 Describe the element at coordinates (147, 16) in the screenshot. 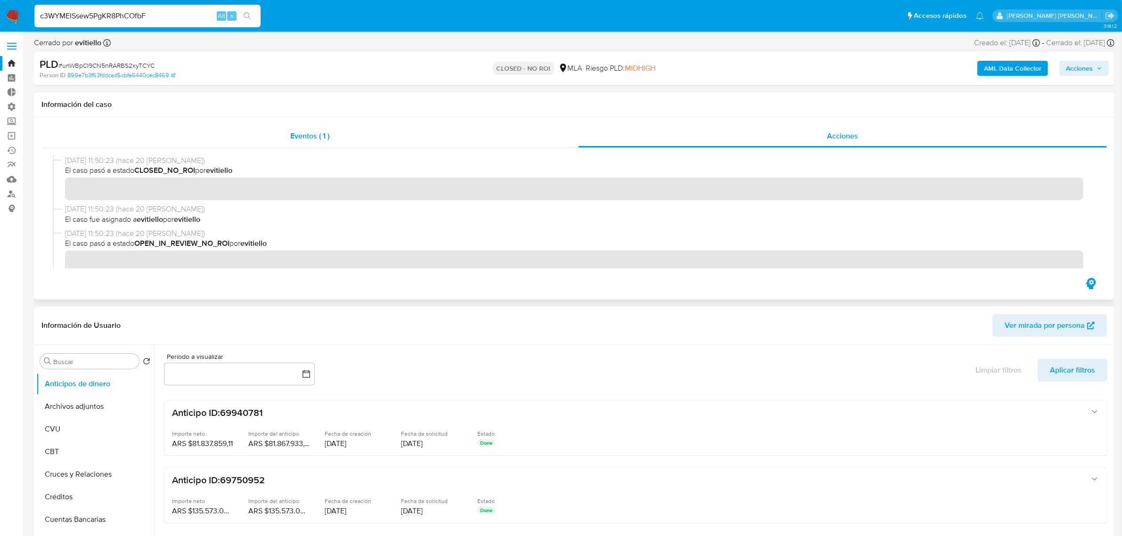

I see `input: Buscar usuario o caso...` at that location.